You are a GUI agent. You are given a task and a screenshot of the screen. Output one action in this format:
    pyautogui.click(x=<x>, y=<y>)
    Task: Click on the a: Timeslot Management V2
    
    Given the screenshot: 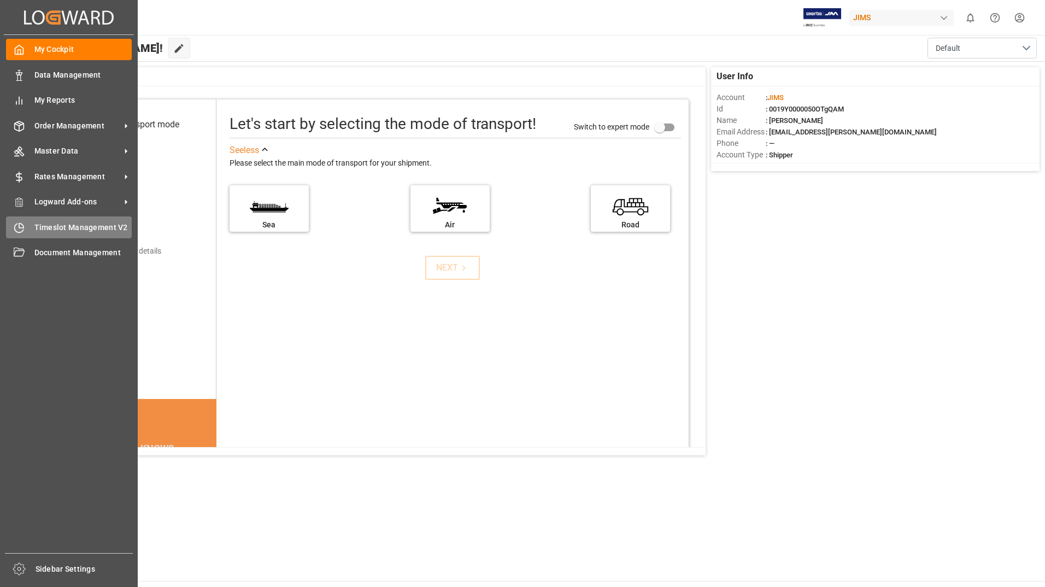 What is the action you would take?
    pyautogui.click(x=69, y=227)
    